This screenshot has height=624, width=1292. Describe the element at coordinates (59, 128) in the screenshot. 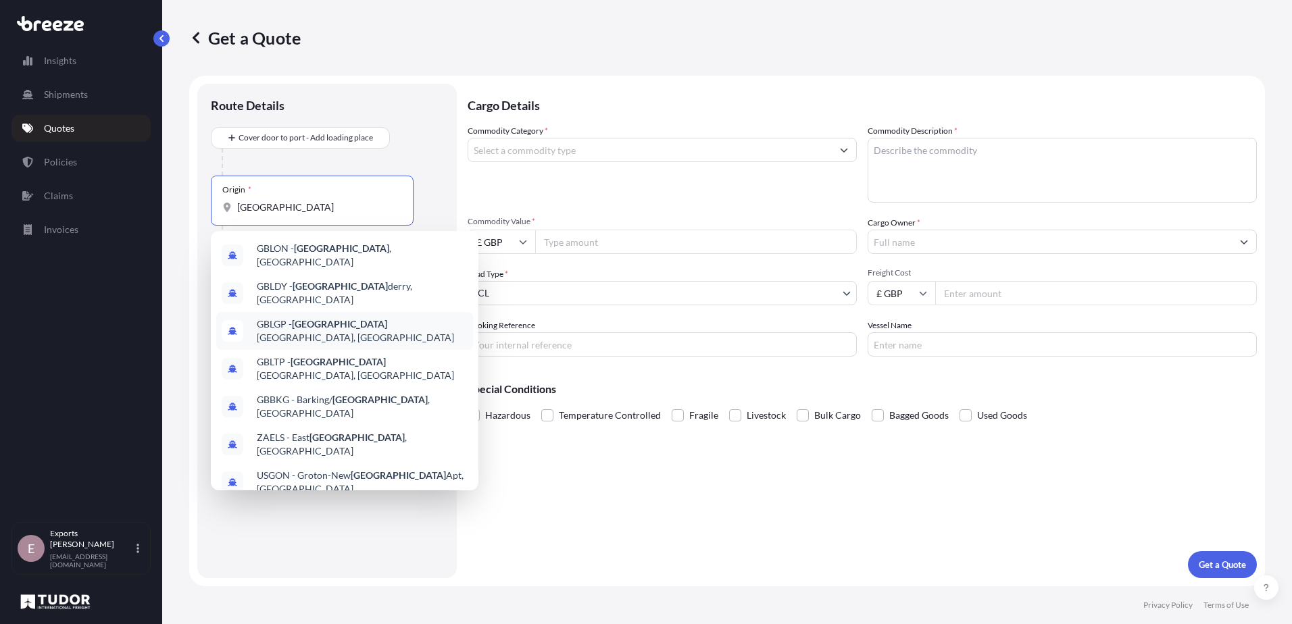

I see `p: Quotes` at that location.